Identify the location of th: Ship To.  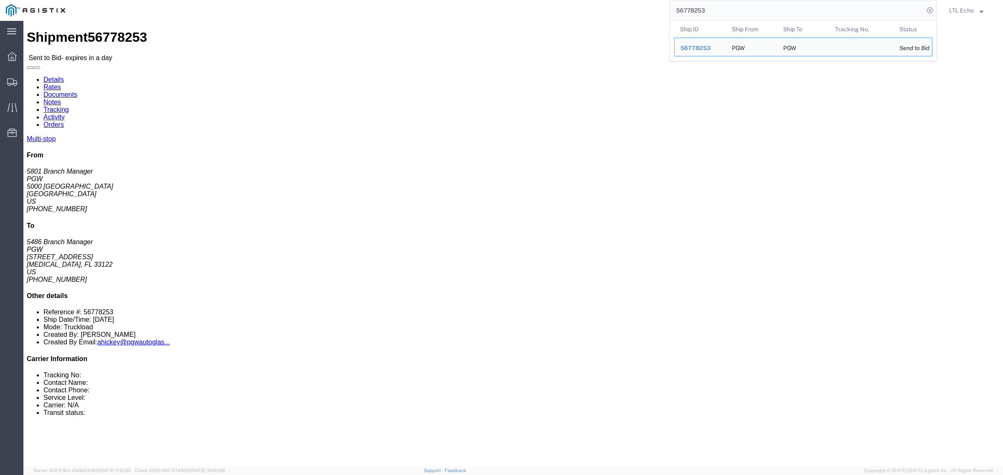
(803, 29).